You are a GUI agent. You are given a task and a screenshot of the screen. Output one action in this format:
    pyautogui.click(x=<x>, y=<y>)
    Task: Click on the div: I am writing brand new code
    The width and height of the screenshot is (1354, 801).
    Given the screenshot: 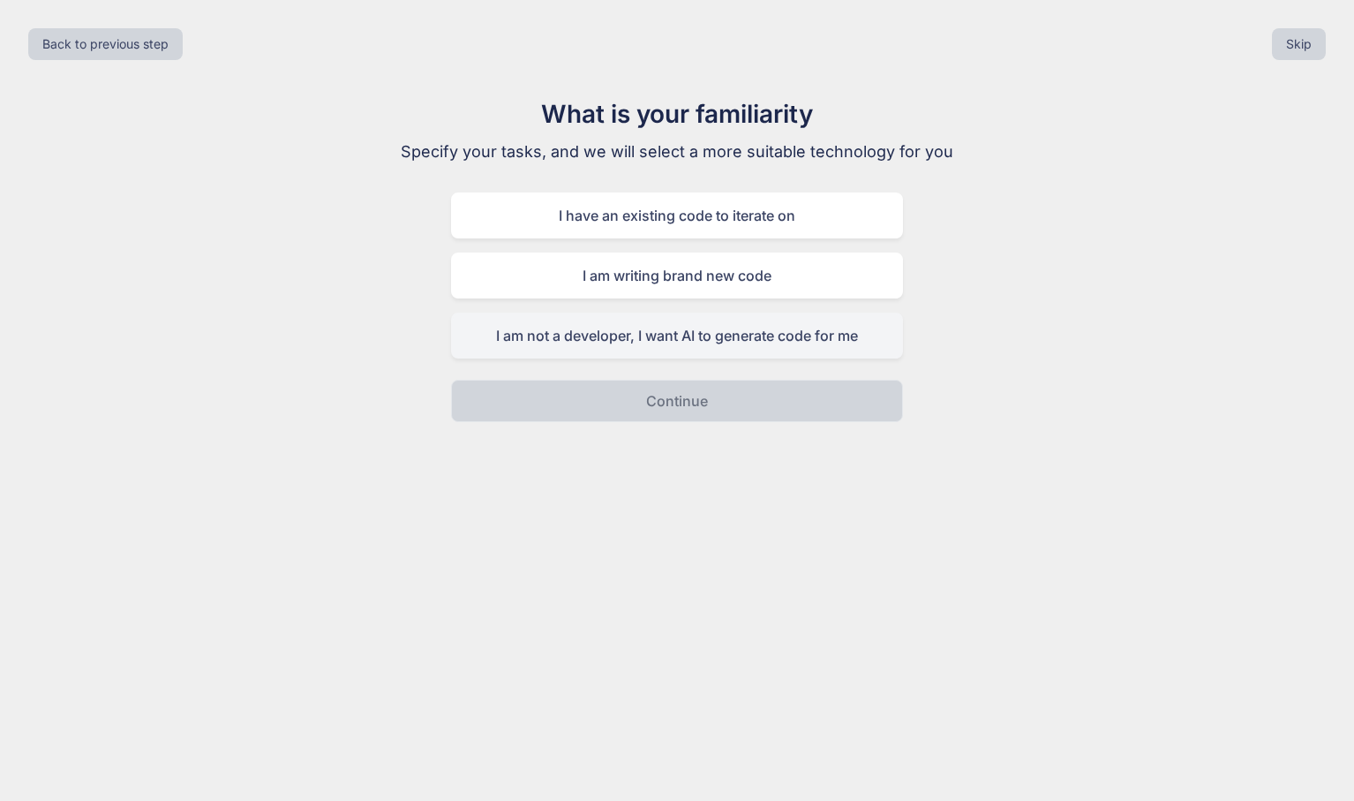 What is the action you would take?
    pyautogui.click(x=677, y=275)
    